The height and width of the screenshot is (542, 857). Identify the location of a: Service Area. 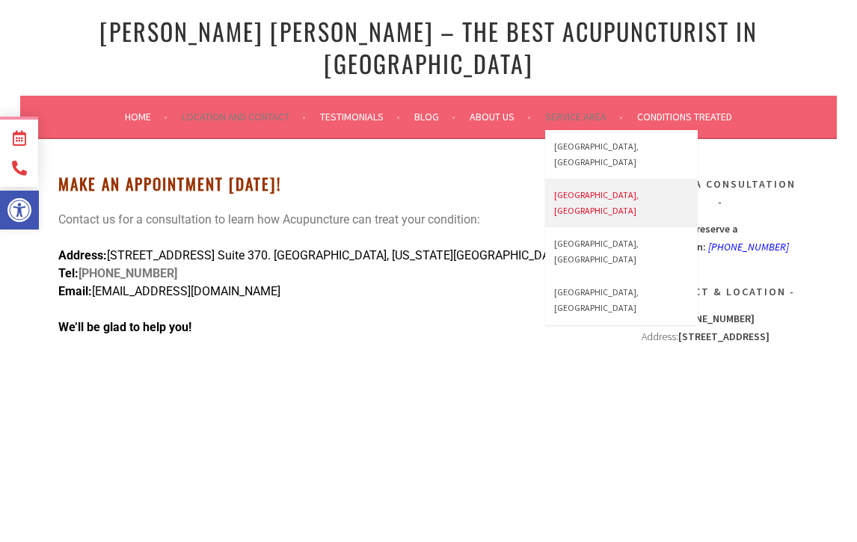
(584, 117).